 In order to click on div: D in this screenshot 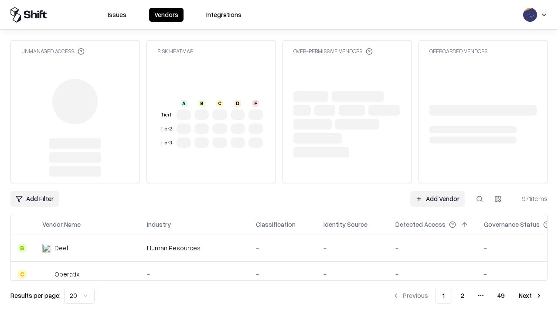, I will do `click(238, 103)`.